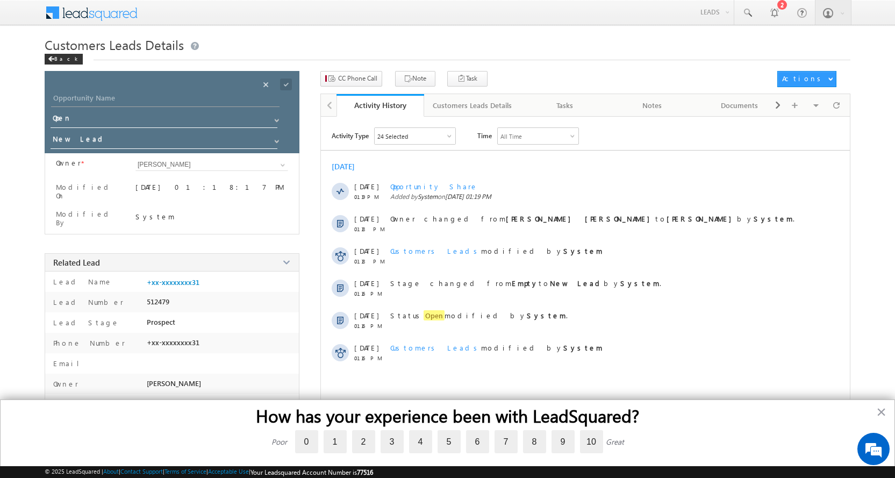 The width and height of the screenshot is (895, 478). I want to click on span: Owner changed from to by ., so click(592, 218).